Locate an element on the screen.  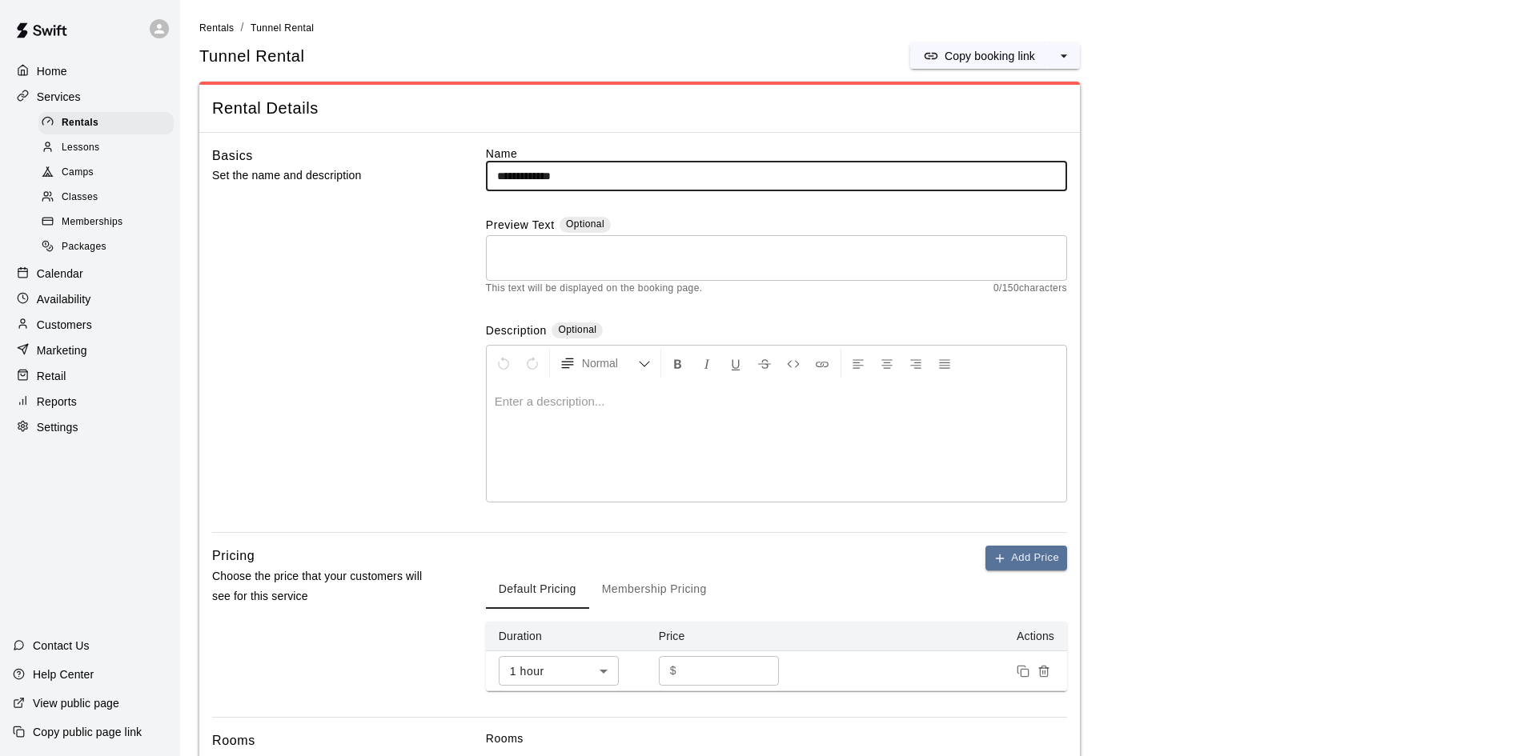
span: Classes is located at coordinates (79, 198).